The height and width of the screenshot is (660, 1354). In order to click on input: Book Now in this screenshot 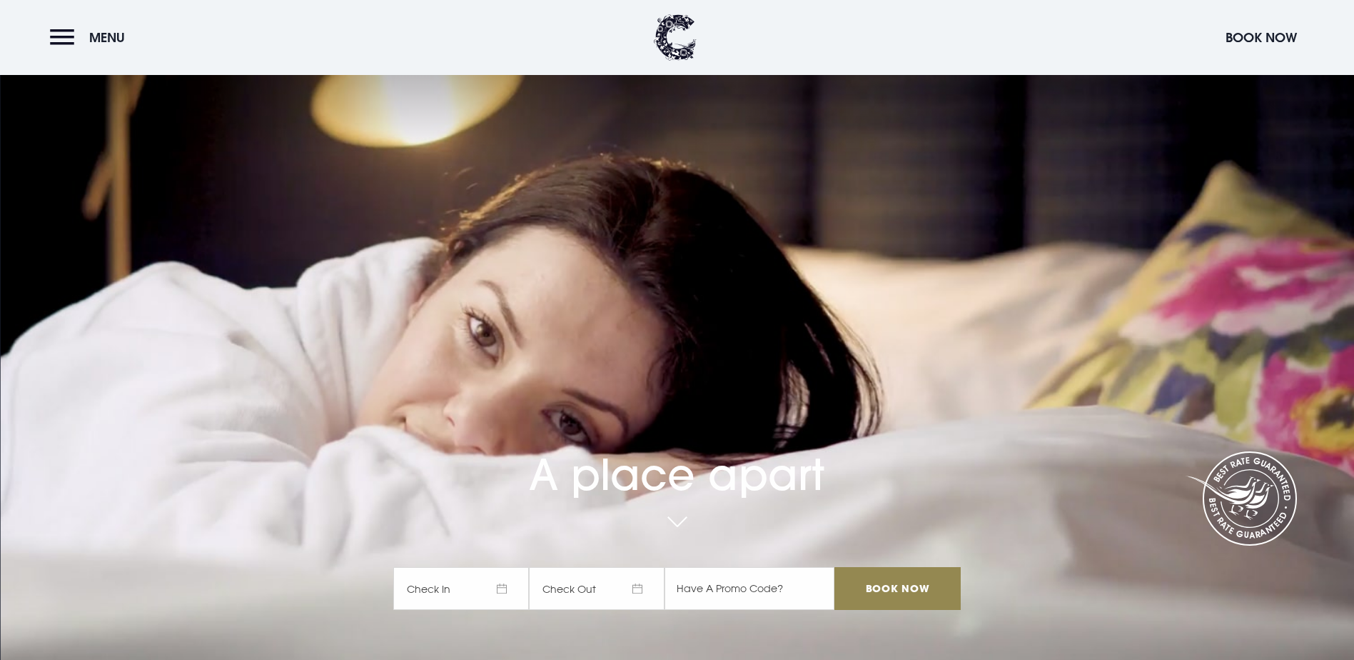, I will do `click(897, 588)`.